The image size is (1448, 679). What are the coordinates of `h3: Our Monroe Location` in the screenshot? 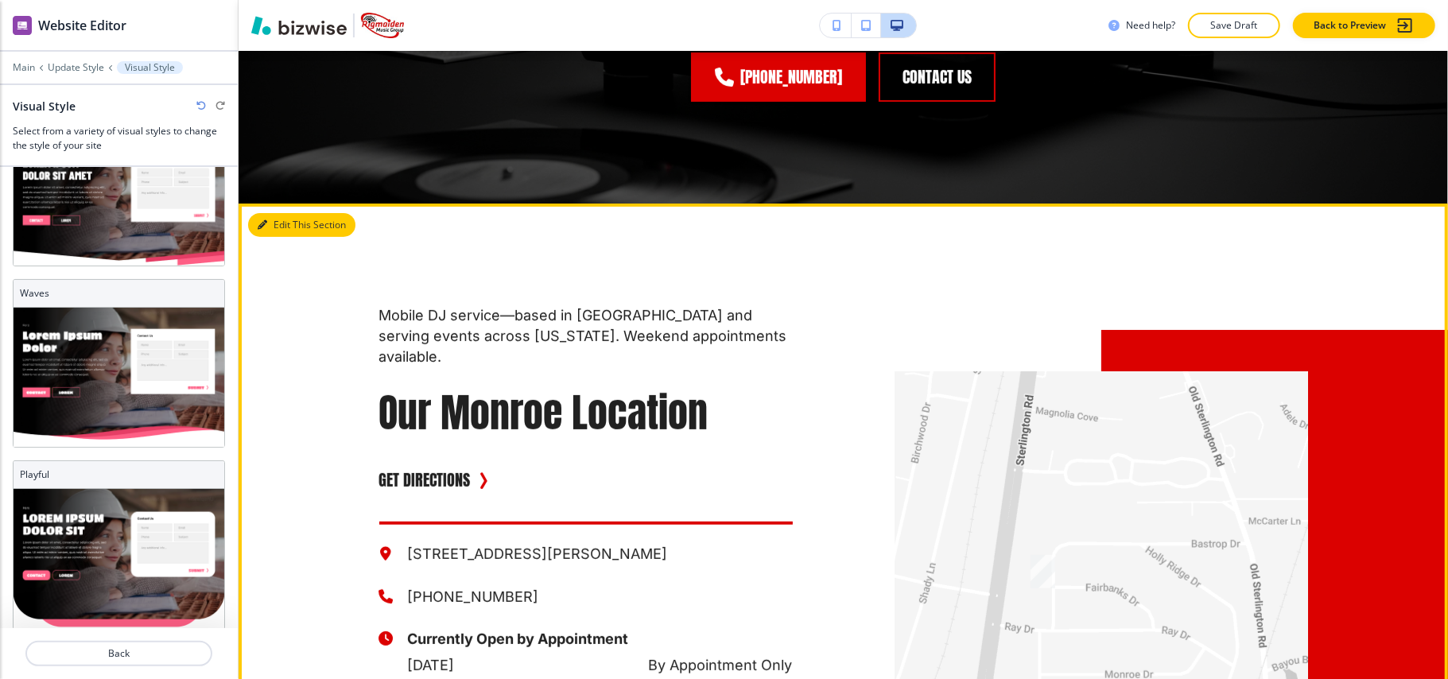 It's located at (586, 413).